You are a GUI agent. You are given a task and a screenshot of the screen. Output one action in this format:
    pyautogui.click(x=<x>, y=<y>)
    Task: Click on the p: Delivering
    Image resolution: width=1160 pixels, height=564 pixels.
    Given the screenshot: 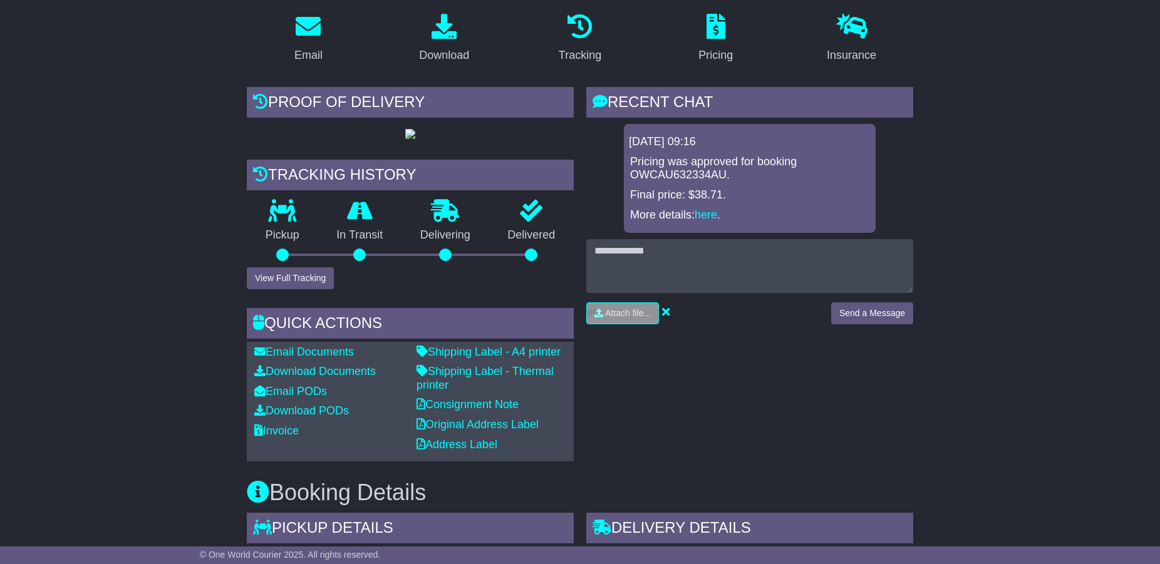 What is the action you would take?
    pyautogui.click(x=445, y=235)
    